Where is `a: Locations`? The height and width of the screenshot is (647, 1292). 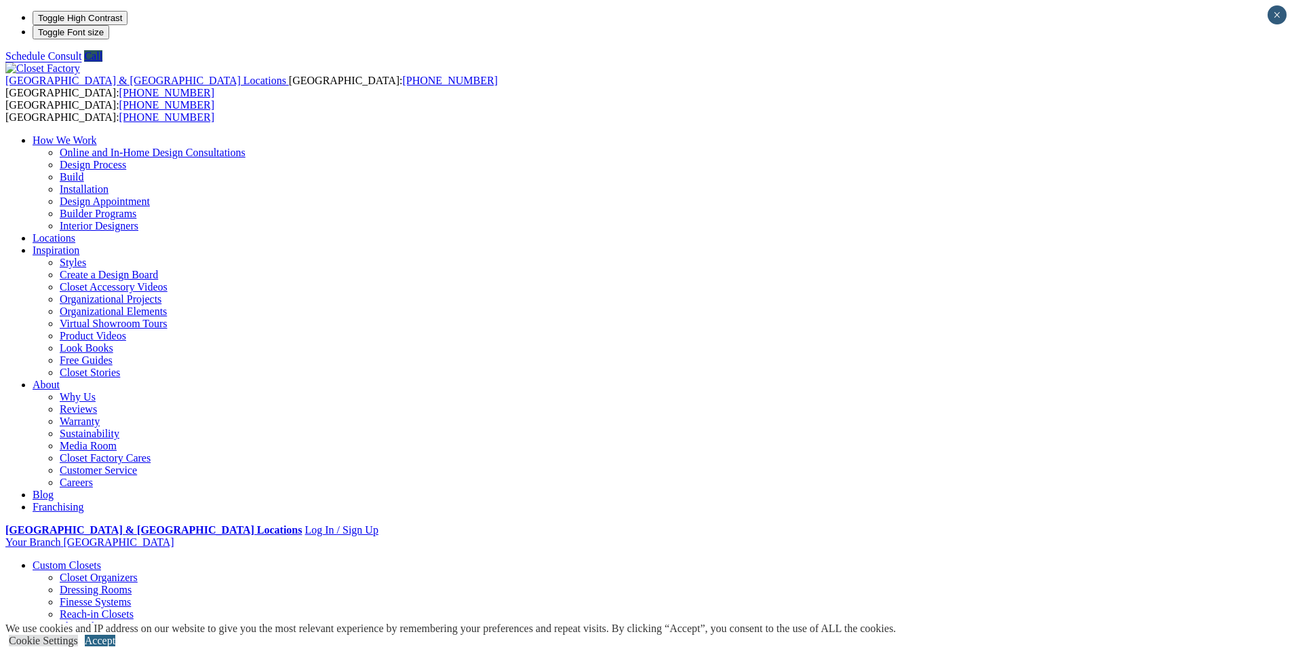
a: Locations is located at coordinates (54, 237).